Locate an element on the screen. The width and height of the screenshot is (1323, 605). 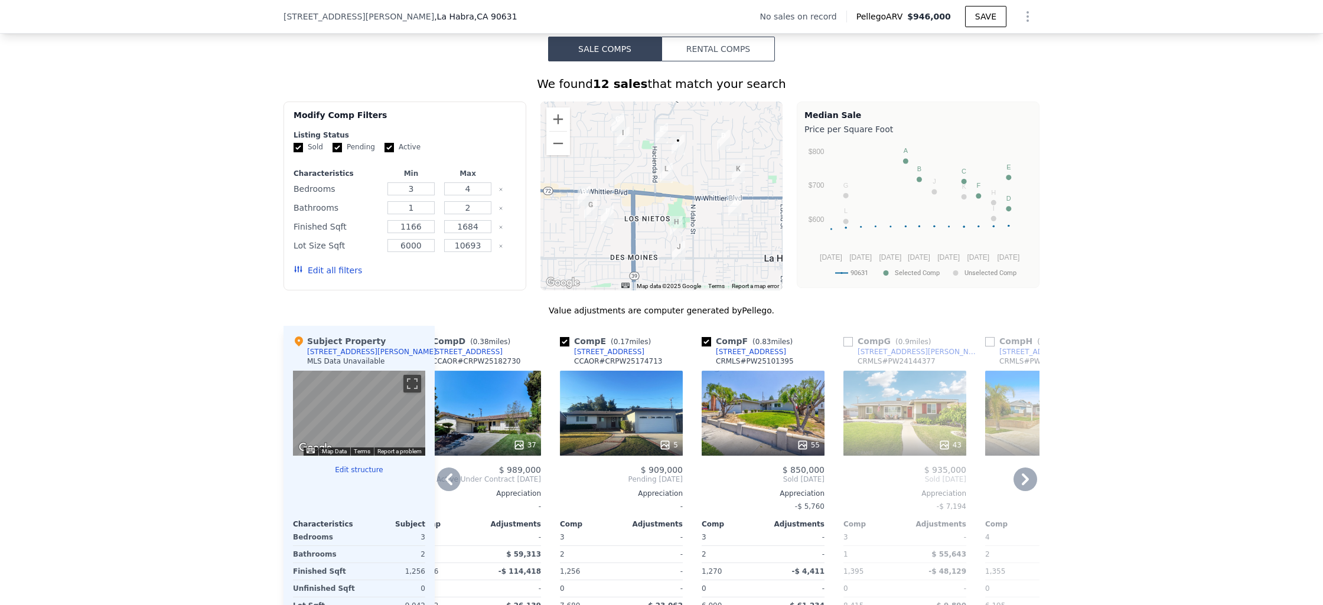
div: 1520 Silliker Ave is located at coordinates (666, 173).